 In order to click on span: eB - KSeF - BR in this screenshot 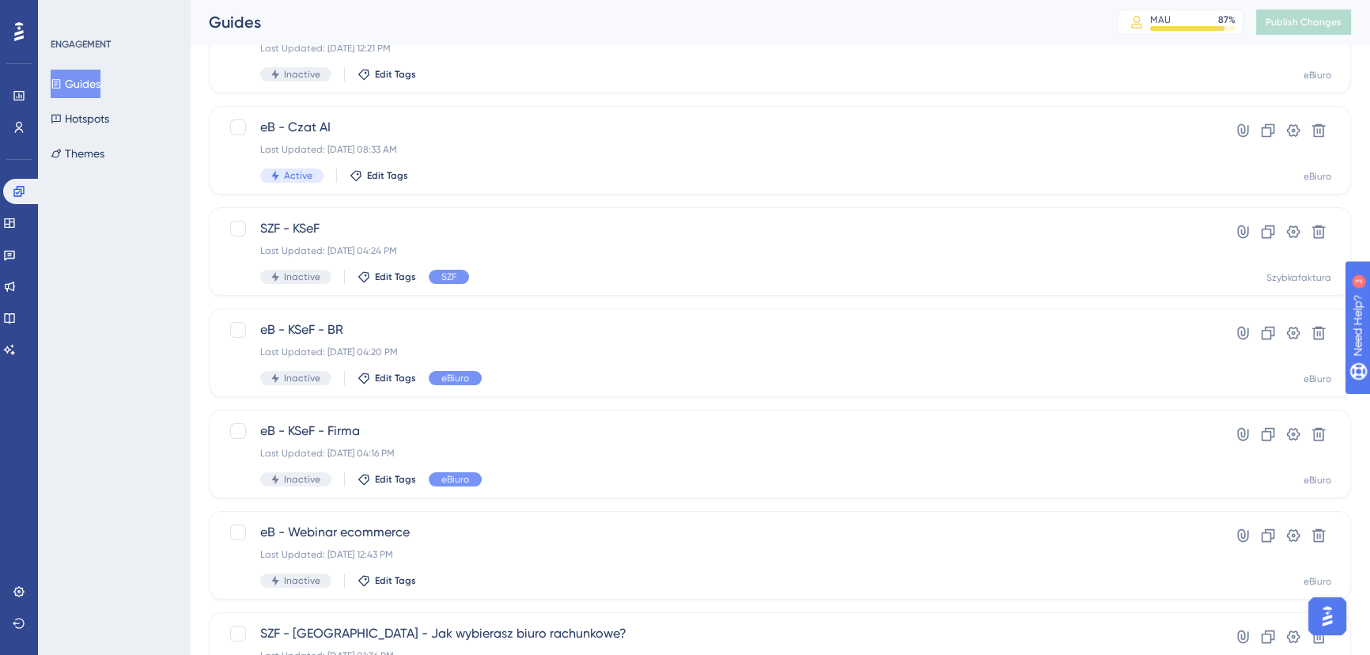, I will do `click(717, 330)`.